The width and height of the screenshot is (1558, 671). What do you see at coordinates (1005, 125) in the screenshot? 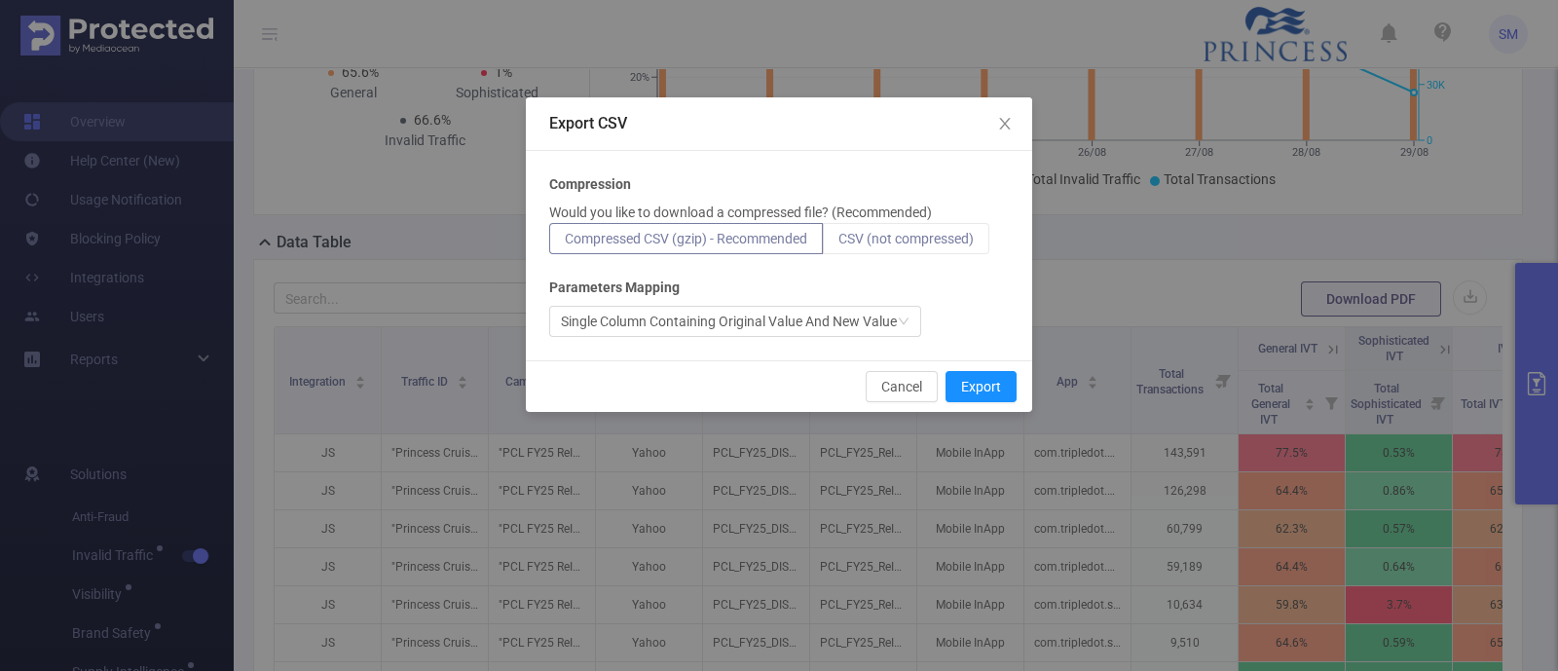
I see `button: Close` at bounding box center [1005, 125].